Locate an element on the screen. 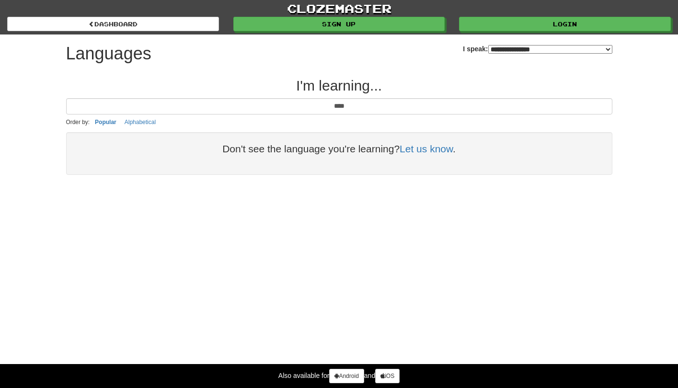 This screenshot has width=678, height=388. div: Don't see the language you're learning? . is located at coordinates (339, 148).